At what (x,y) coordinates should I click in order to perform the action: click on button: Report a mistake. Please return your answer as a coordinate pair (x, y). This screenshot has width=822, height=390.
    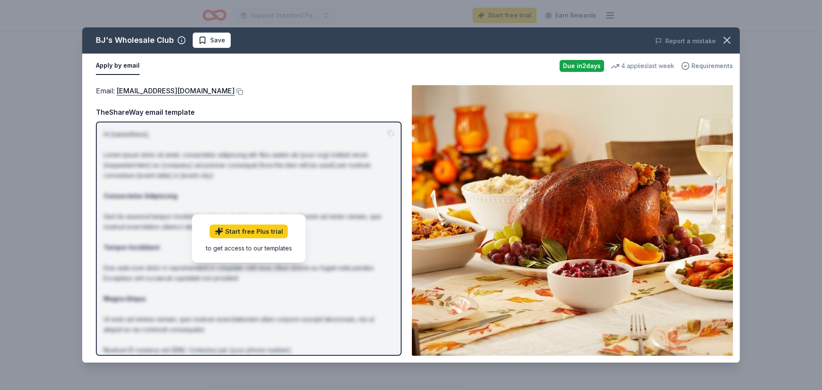
    Looking at the image, I should click on (685, 41).